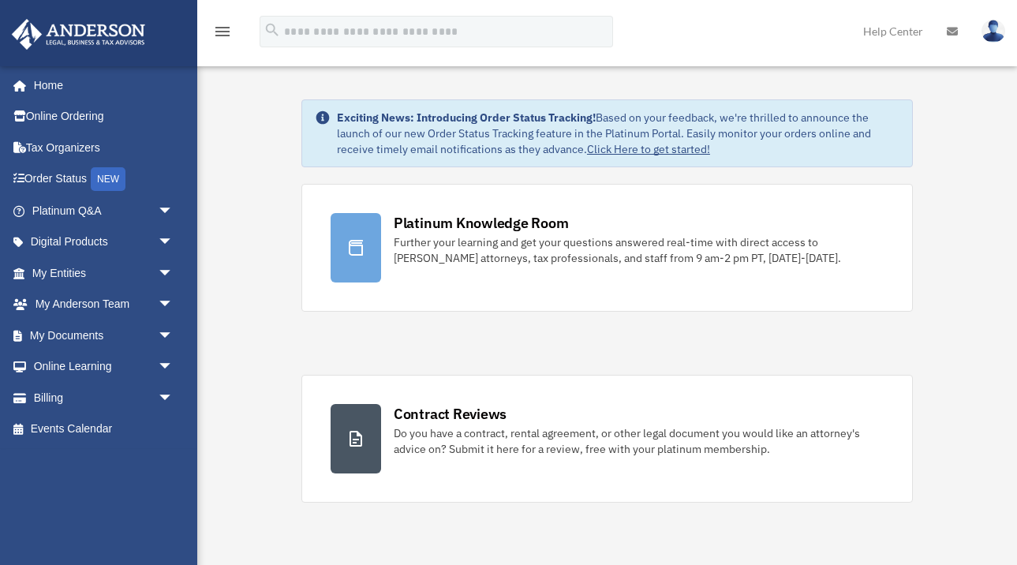 The height and width of the screenshot is (565, 1017). What do you see at coordinates (607, 248) in the screenshot?
I see `a: Platinum Knowledge Room Further your learning and get your questions answered real-time with dire...` at bounding box center [607, 248].